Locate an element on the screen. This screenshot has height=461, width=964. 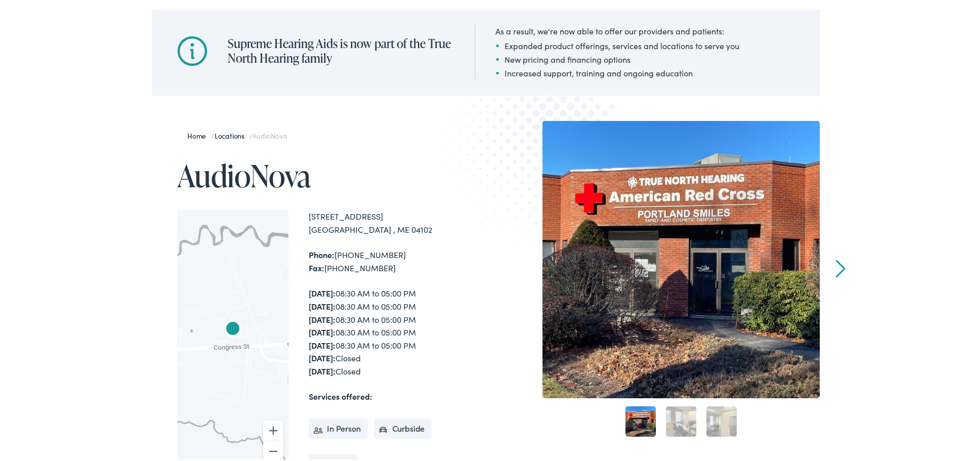
button: Zoom in is located at coordinates (273, 429).